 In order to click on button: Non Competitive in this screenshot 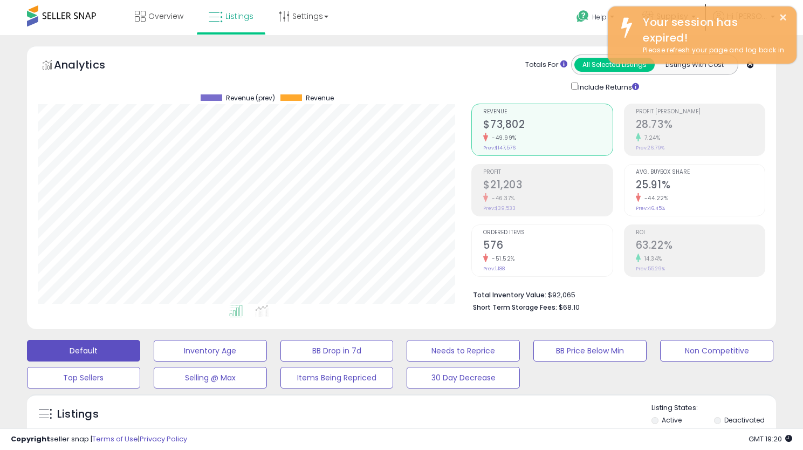, I will do `click(716, 350)`.